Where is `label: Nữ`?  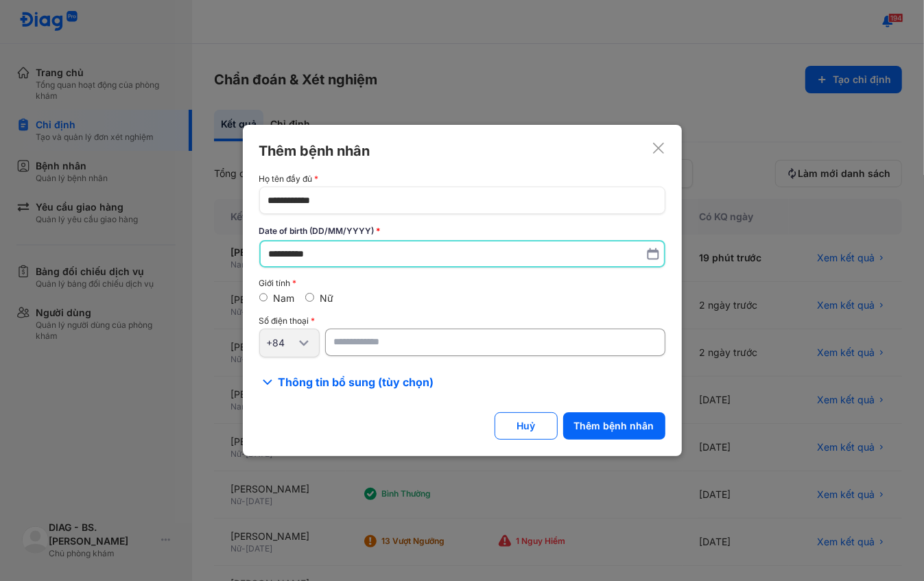 label: Nữ is located at coordinates (327, 298).